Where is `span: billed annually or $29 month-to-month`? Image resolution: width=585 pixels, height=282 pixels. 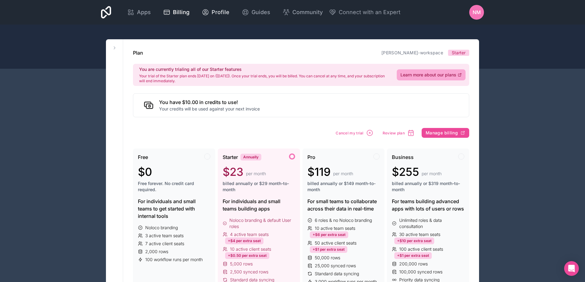 span: billed annually or $29 month-to-month is located at coordinates (259, 187).